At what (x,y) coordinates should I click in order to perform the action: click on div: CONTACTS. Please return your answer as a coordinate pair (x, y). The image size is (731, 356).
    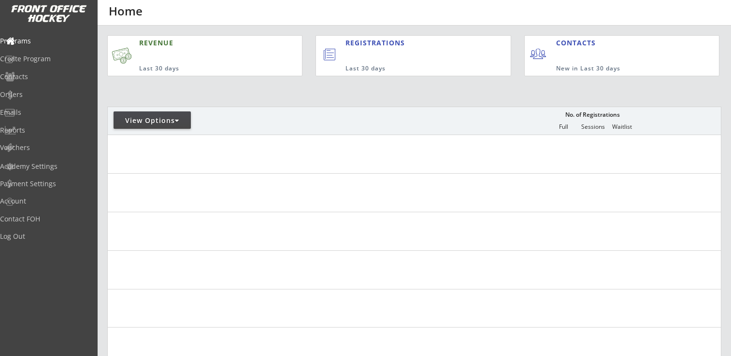
    Looking at the image, I should click on (578, 43).